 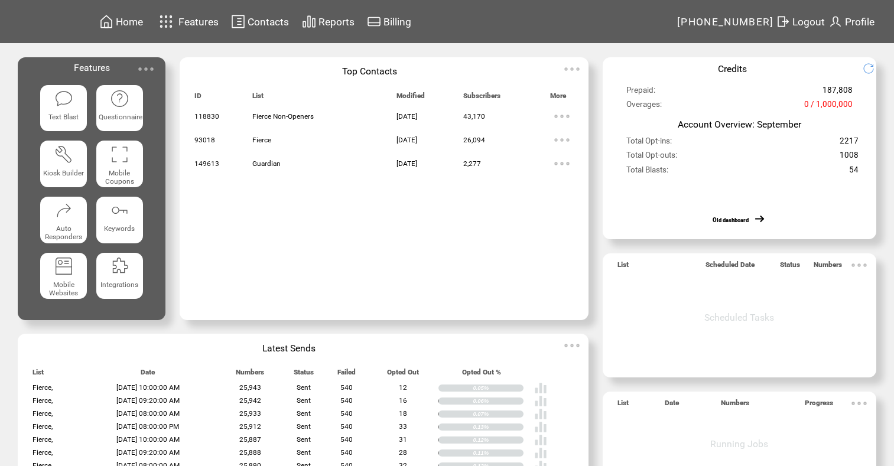 What do you see at coordinates (121, 21) in the screenshot?
I see `a: Home` at bounding box center [121, 21].